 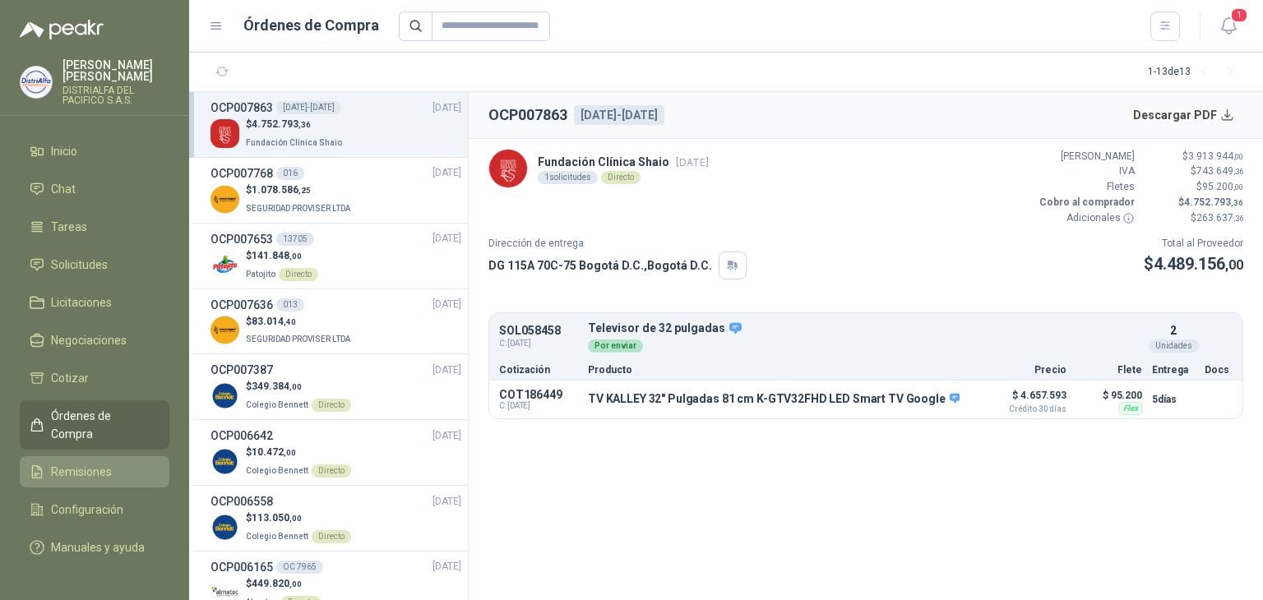 I want to click on span: 113.050, so click(x=276, y=518).